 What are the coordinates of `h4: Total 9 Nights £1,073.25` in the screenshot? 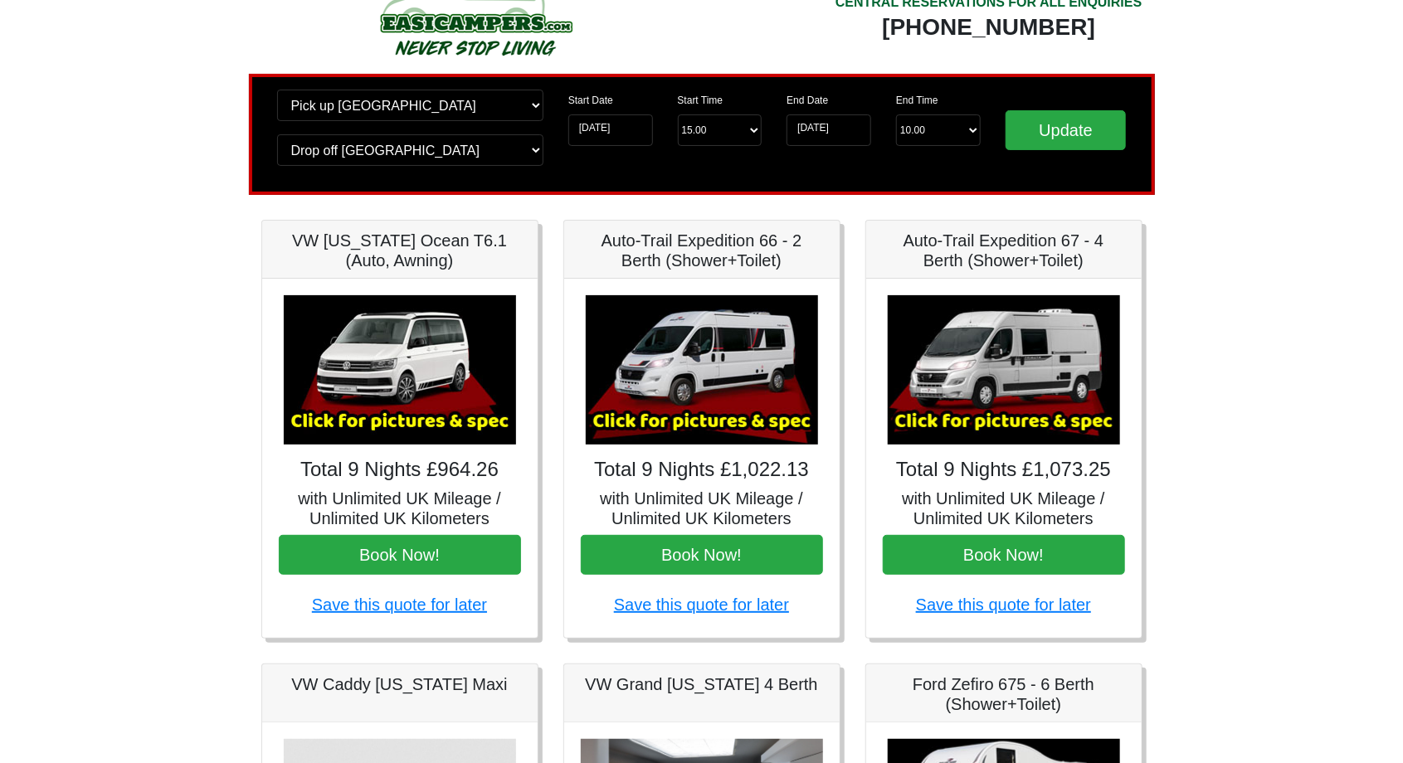 It's located at (1004, 469).